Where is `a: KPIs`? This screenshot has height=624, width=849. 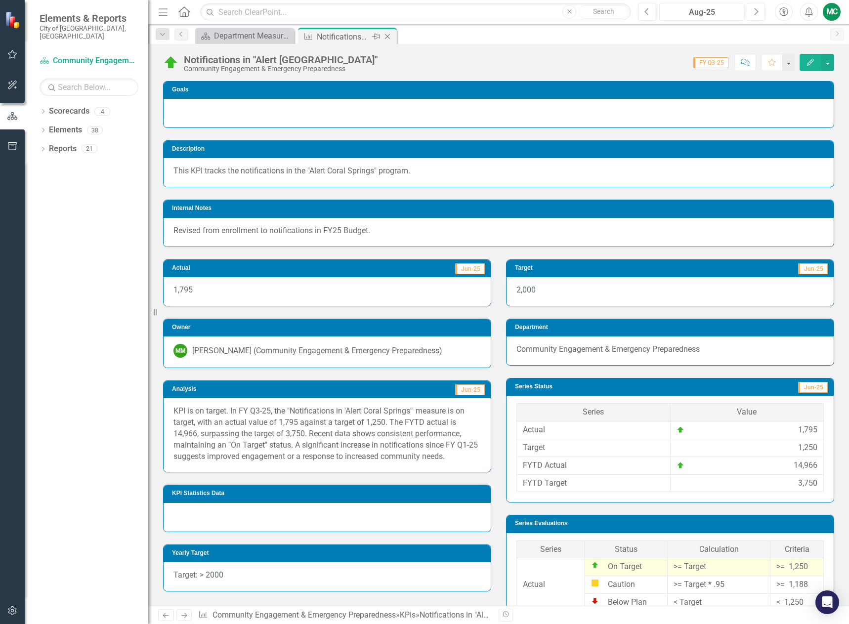
a: KPIs is located at coordinates (408, 615).